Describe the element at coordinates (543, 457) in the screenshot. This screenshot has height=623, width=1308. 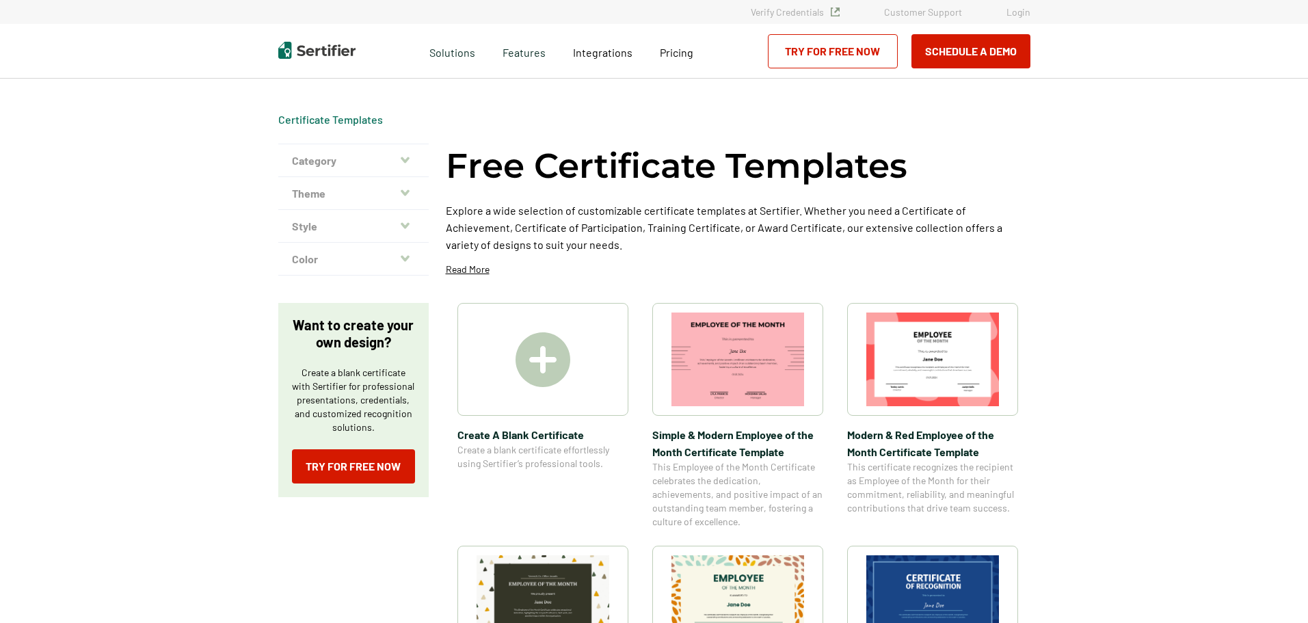
I see `span: Create a blank certificate effortlessly using Sertifier’s professional tools.` at that location.